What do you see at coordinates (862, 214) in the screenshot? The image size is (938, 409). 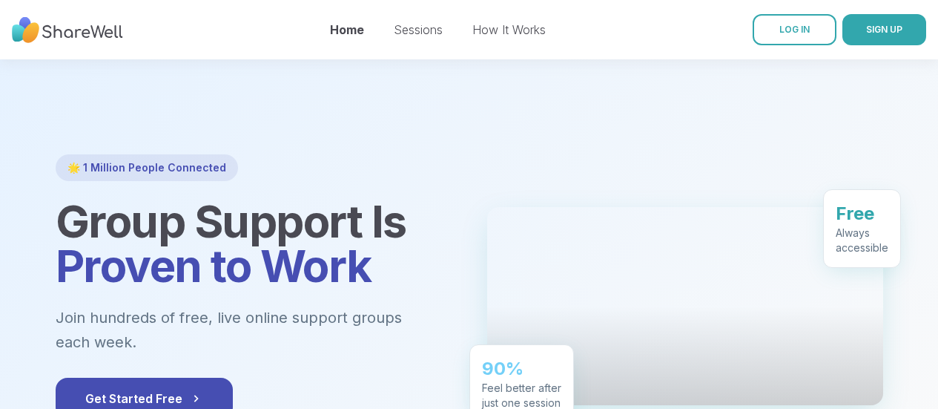 I see `div: Free` at bounding box center [862, 214].